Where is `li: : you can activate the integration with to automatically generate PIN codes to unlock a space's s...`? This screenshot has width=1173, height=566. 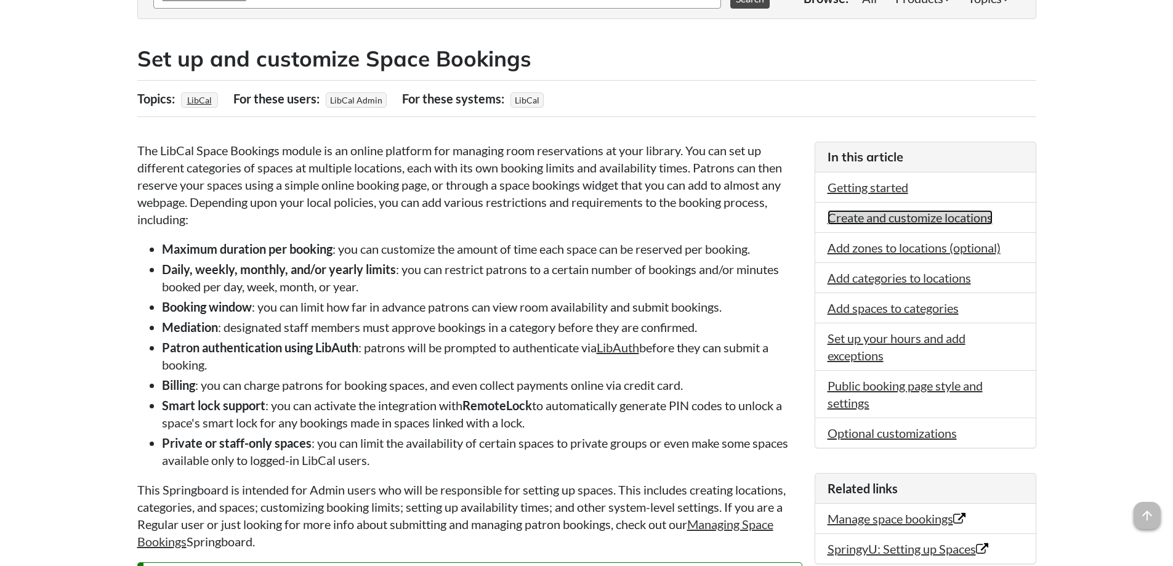 li: : you can activate the integration with to automatically generate PIN codes to unlock a space's s... is located at coordinates (482, 414).